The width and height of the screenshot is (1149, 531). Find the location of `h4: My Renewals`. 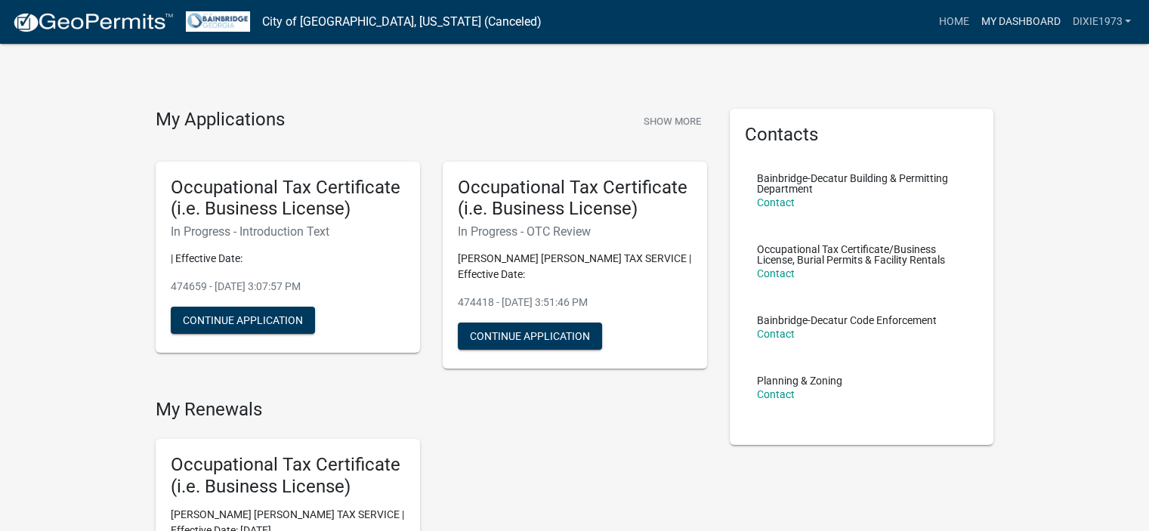

h4: My Renewals is located at coordinates (431, 409).